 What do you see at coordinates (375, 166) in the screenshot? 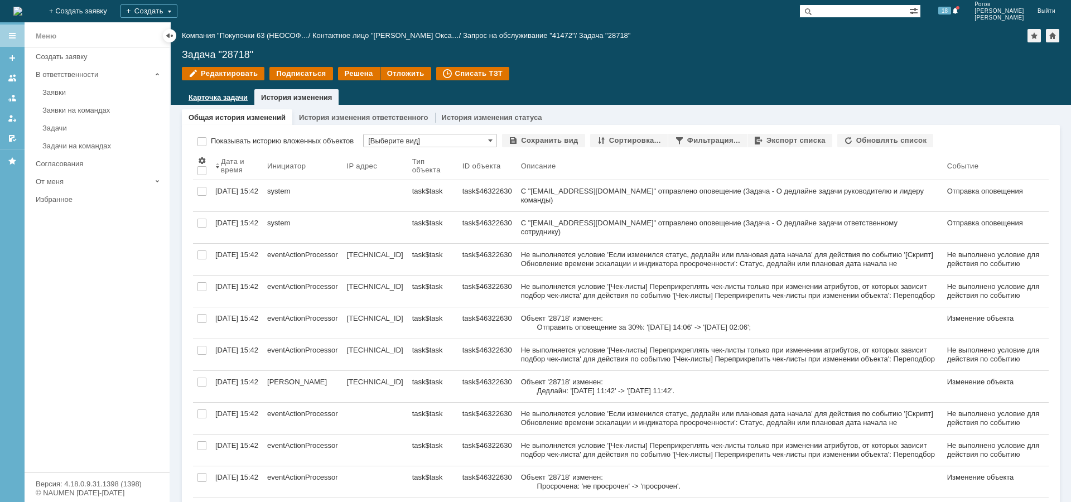
I see `th: IP адрес` at bounding box center [375, 166].